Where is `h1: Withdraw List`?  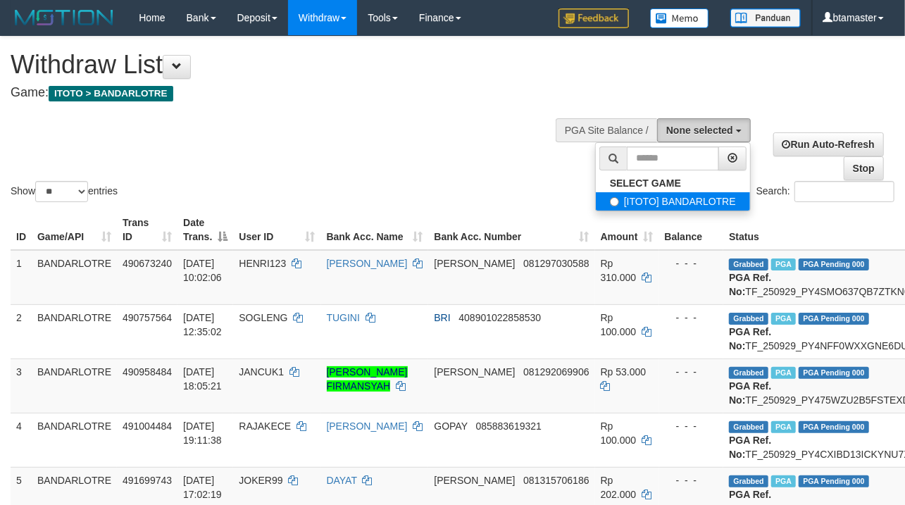 h1: Withdraw List is located at coordinates (300, 65).